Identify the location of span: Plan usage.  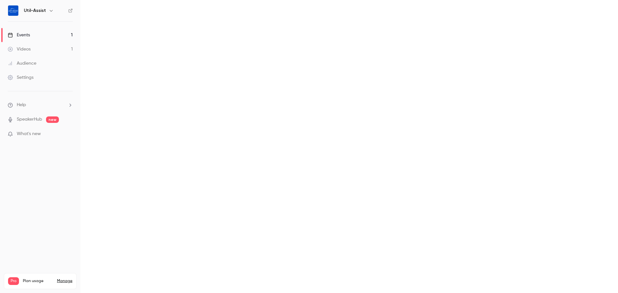
(38, 281).